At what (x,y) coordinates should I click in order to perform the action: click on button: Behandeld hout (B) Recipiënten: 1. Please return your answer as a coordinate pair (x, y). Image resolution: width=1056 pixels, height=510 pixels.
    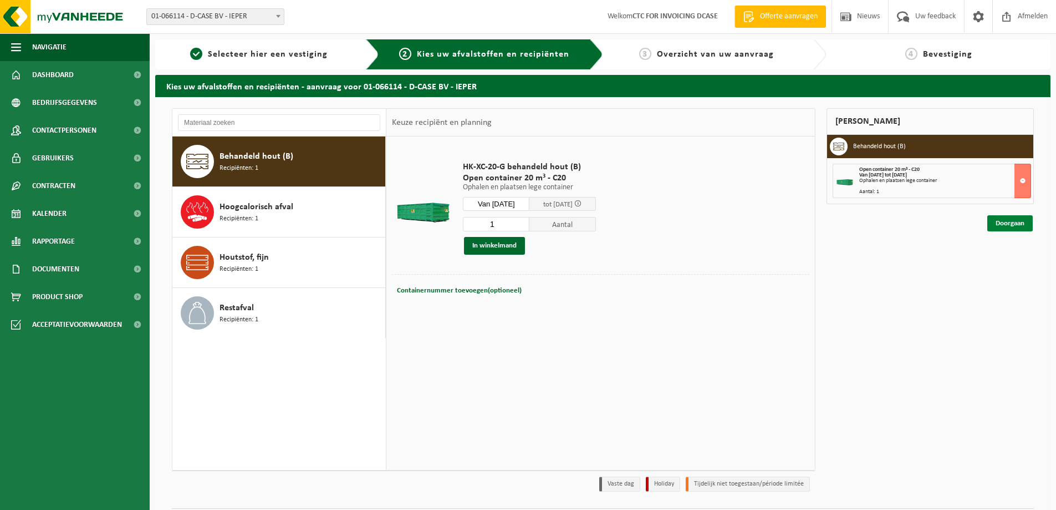
    Looking at the image, I should click on (279, 161).